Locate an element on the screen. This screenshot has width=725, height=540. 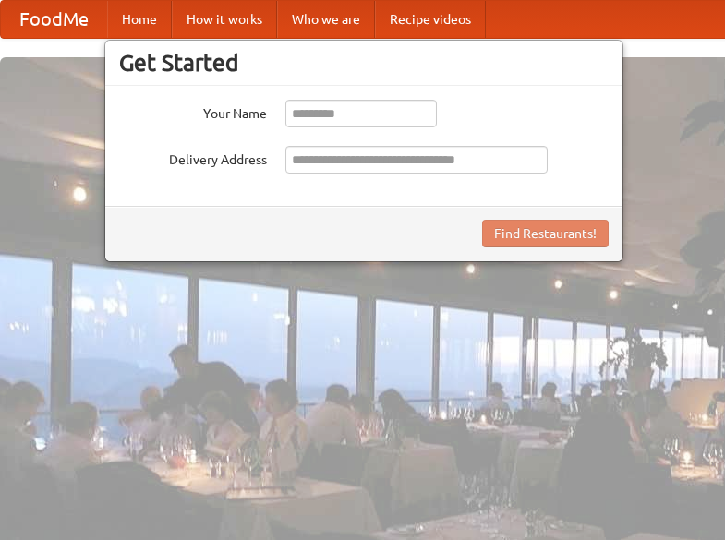
a: Home is located at coordinates (139, 19).